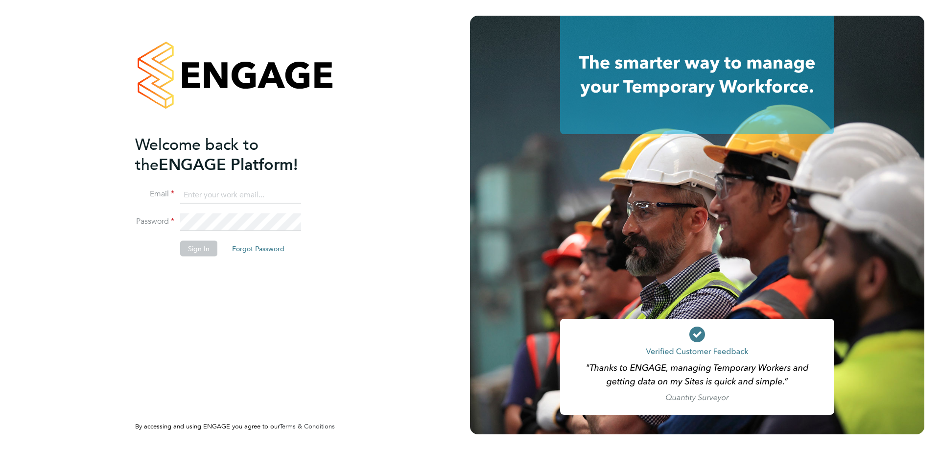 The image size is (940, 450). Describe the element at coordinates (307, 426) in the screenshot. I see `a: Terms & Conditions` at that location.